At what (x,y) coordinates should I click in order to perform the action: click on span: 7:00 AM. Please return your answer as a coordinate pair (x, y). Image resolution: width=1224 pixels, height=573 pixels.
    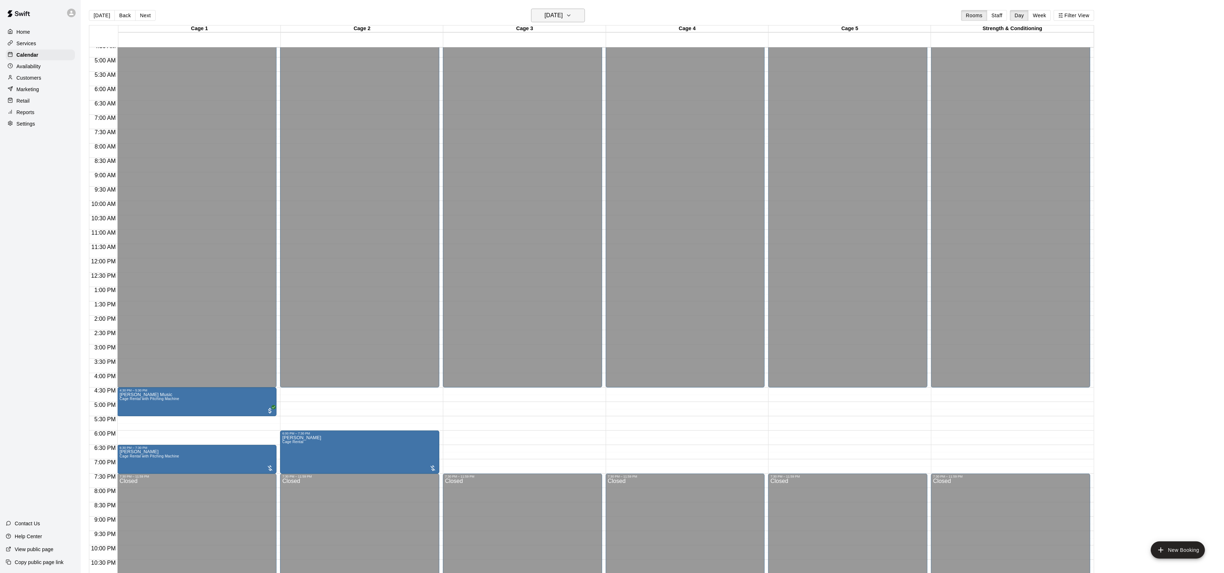
    Looking at the image, I should click on (105, 118).